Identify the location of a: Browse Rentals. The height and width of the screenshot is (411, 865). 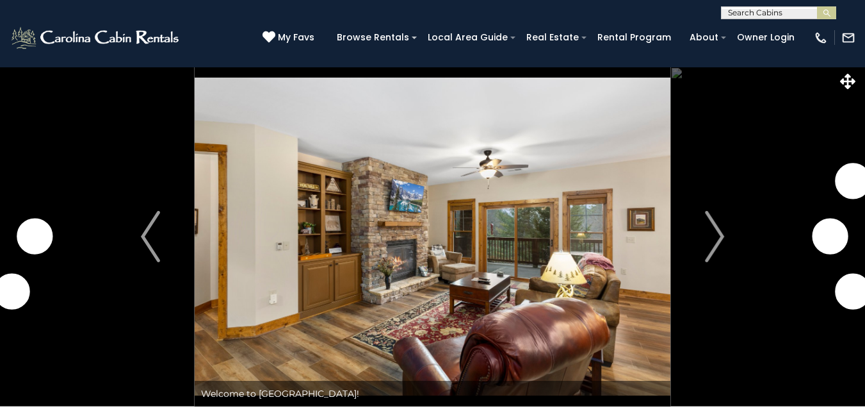
(373, 37).